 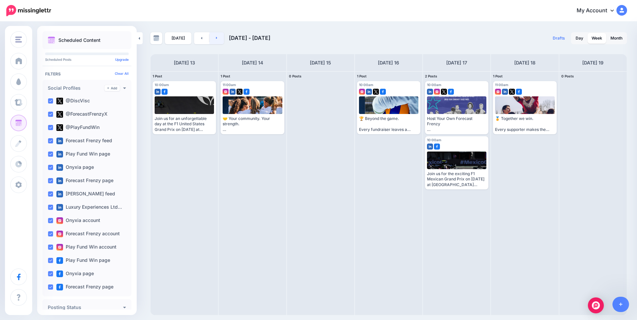 What do you see at coordinates (86, 247) in the screenshot?
I see `label: Play Fund Win account` at bounding box center [86, 247].